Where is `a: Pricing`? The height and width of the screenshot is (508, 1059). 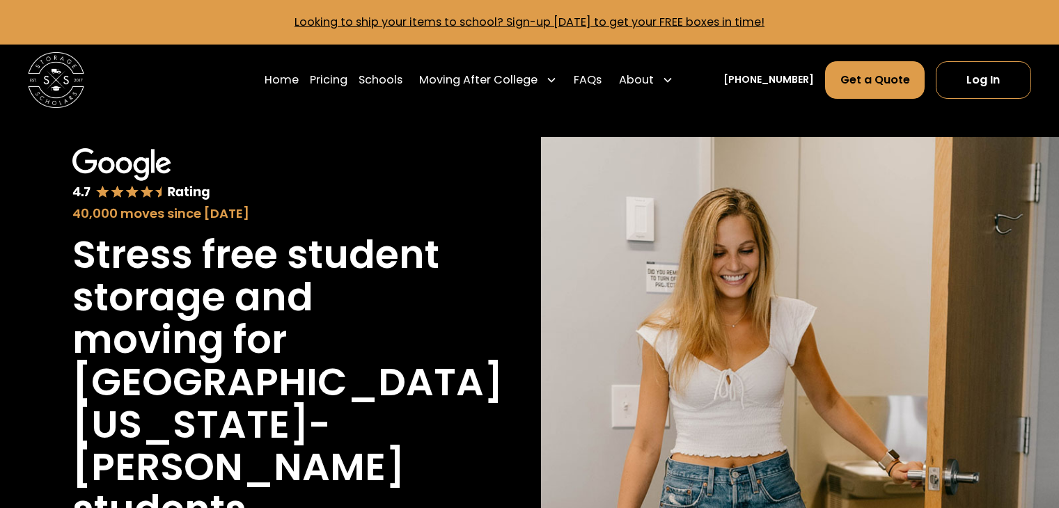
a: Pricing is located at coordinates (329, 80).